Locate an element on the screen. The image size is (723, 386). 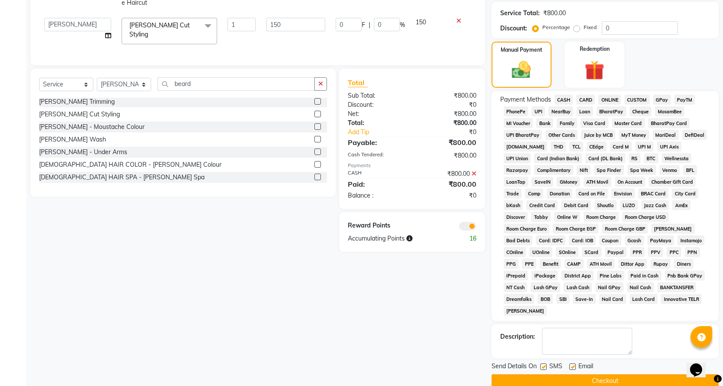
span: Trade is located at coordinates (513, 193).